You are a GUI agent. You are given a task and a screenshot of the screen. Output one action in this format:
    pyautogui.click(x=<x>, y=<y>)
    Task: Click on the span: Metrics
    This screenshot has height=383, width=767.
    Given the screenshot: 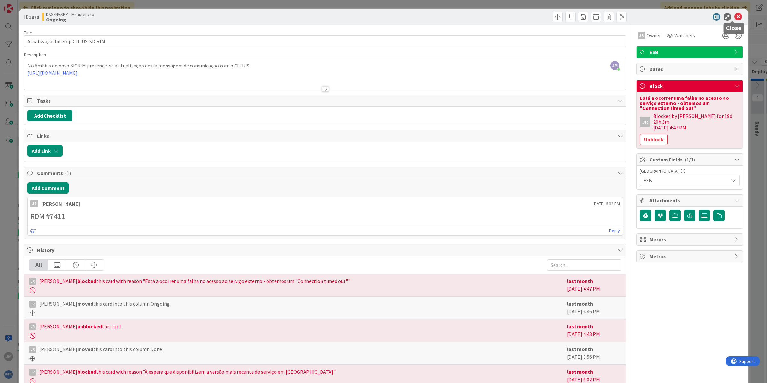 What is the action you would take?
    pyautogui.click(x=690, y=256)
    